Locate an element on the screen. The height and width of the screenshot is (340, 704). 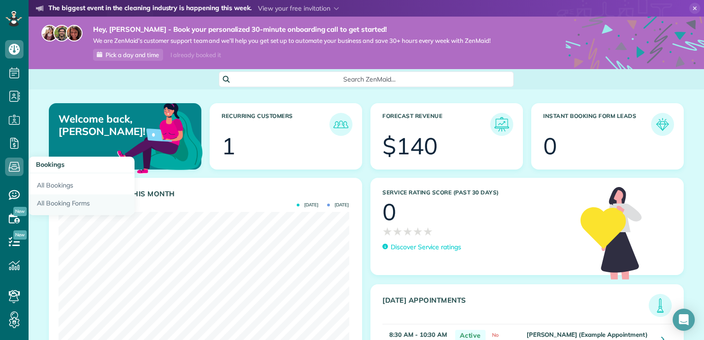
img: dashboard_welcome-42a62b7d889689a78055ac9021e634bf52bae3f8056760290aed330b23ab8690.png is located at coordinates (160, 137).